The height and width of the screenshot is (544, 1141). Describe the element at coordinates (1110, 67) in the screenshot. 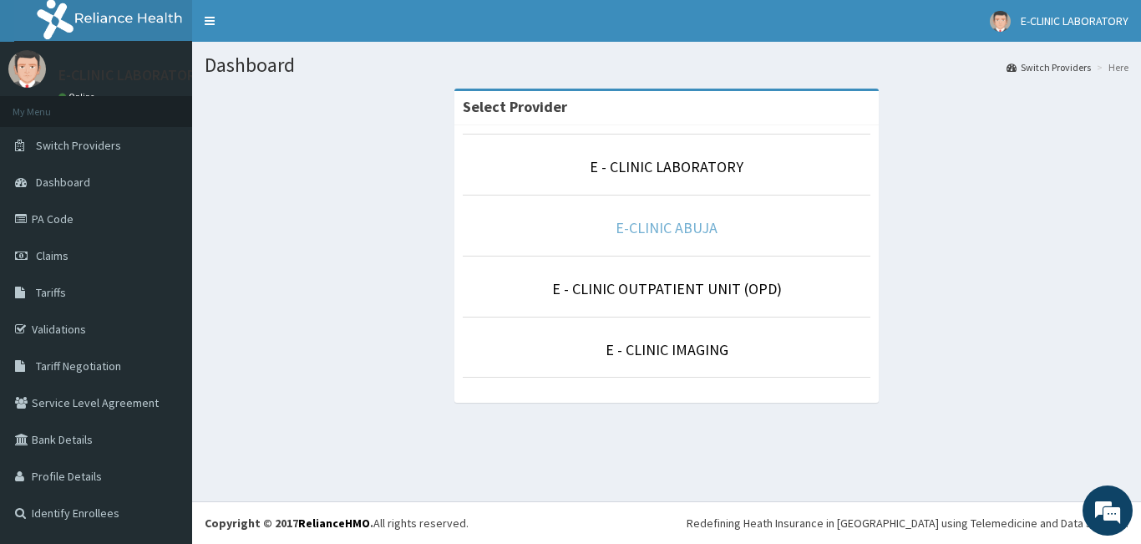

I see `li: Here` at that location.